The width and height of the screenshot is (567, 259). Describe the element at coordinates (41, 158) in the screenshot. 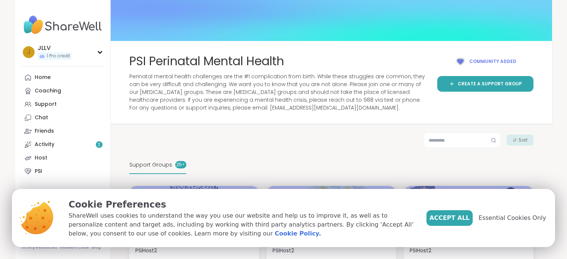

I see `div: Host` at that location.